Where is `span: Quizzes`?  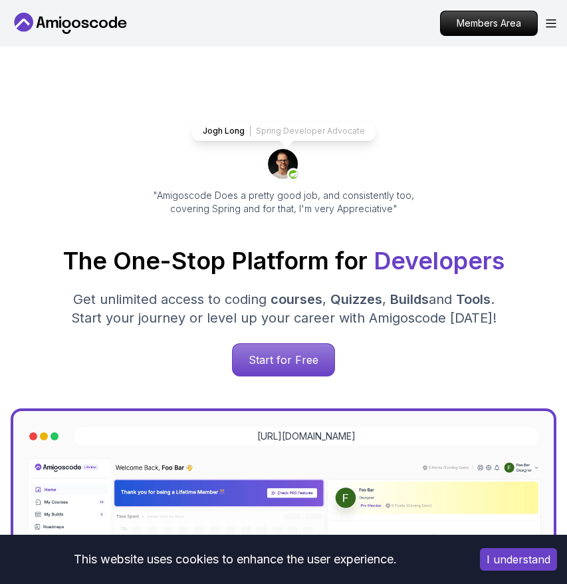 span: Quizzes is located at coordinates (356, 299).